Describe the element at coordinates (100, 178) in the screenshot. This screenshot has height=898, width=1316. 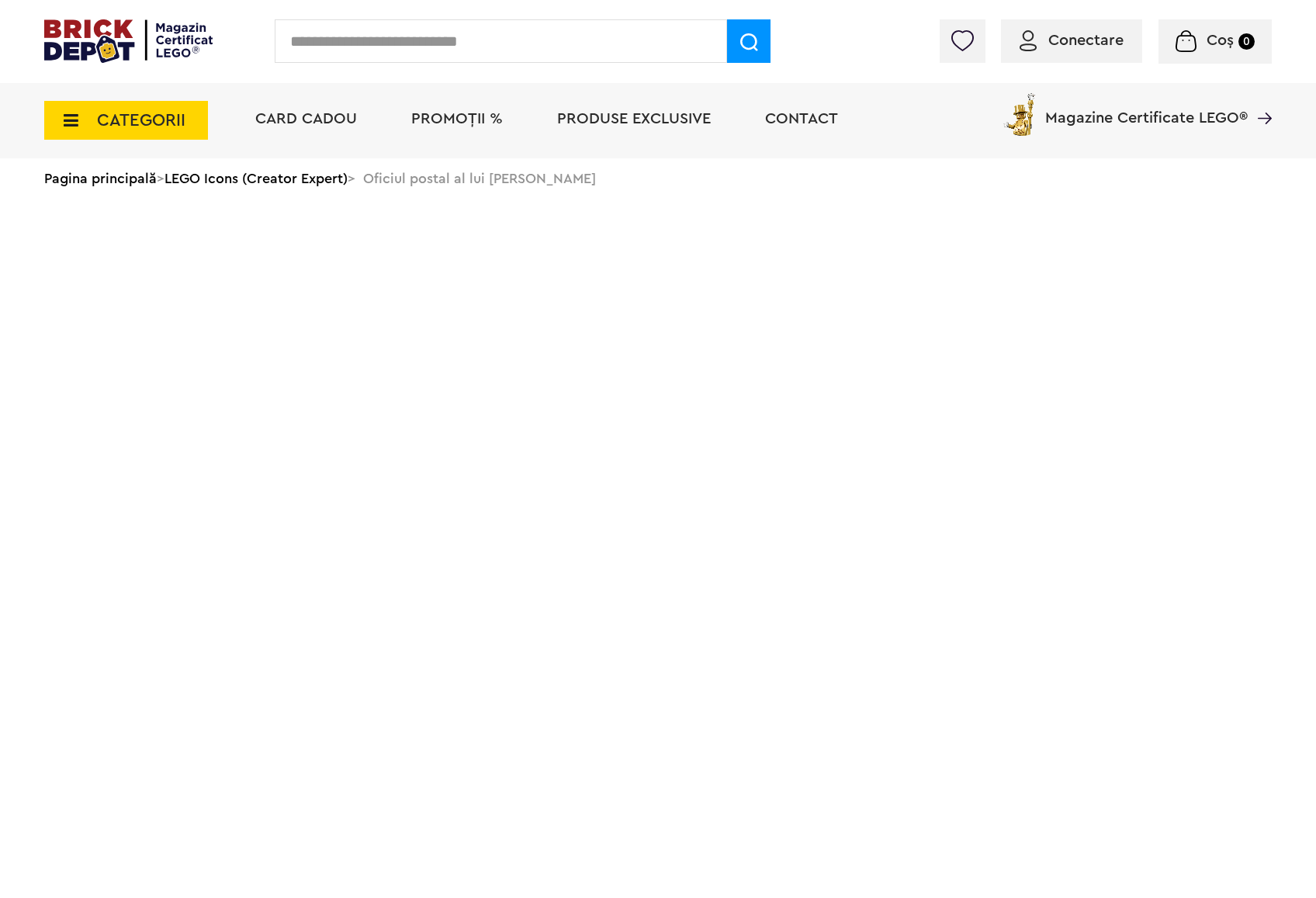
I see `a: Pagina principală` at that location.